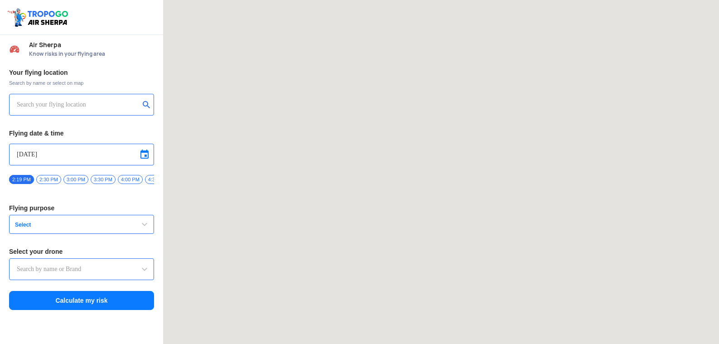 Image resolution: width=719 pixels, height=344 pixels. I want to click on h3: Flying date & time, so click(82, 133).